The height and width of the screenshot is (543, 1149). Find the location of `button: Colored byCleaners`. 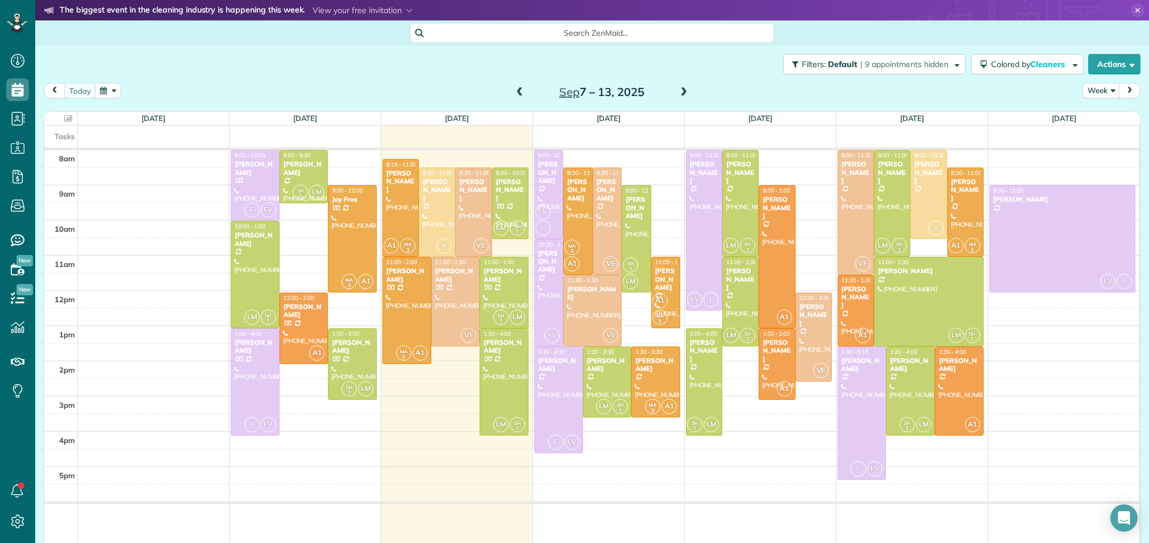

button: Colored byCleaners is located at coordinates (1027, 64).